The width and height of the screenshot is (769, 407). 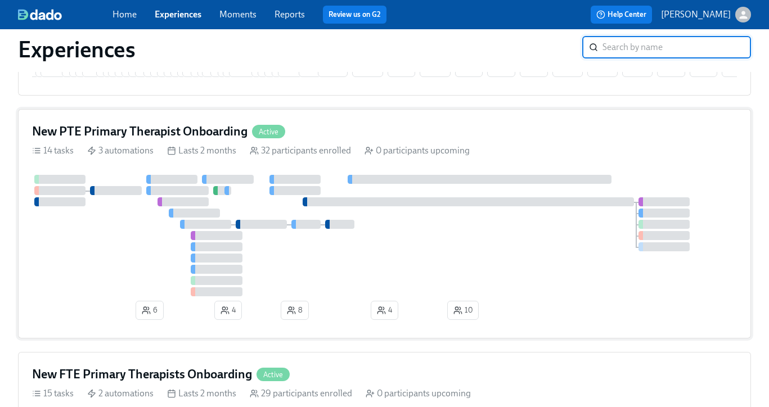 I want to click on span: 8, so click(x=295, y=311).